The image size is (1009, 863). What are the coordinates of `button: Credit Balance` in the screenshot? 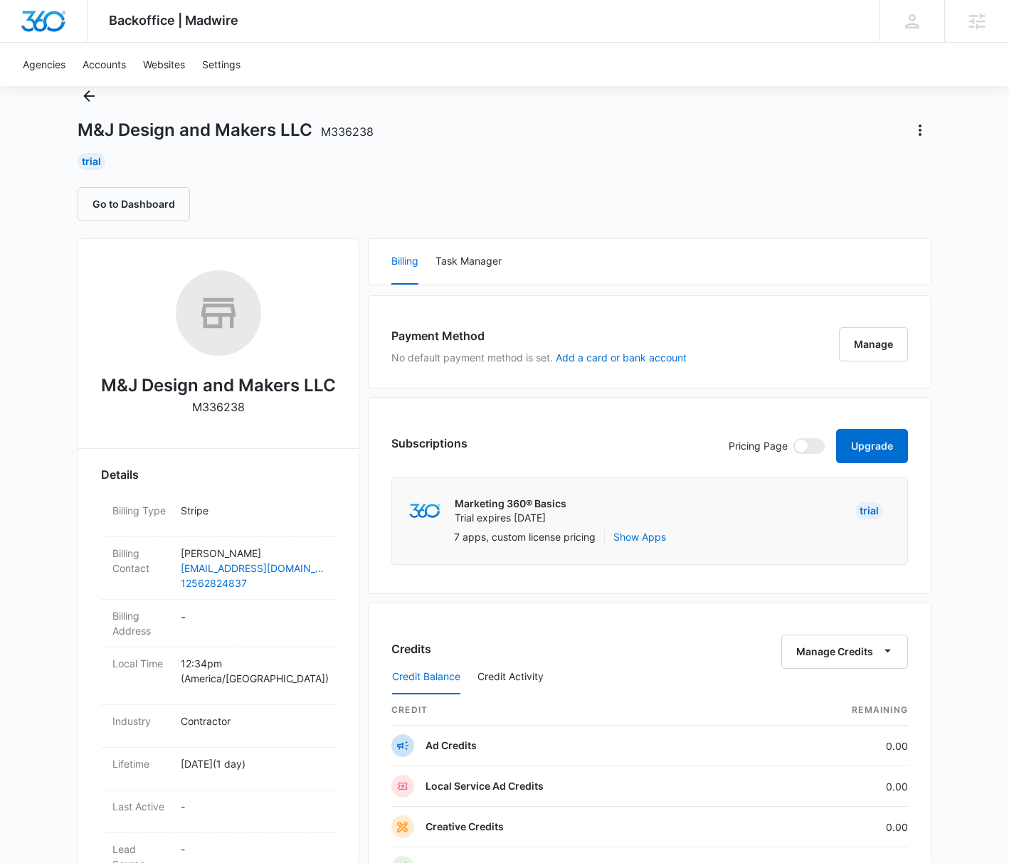 It's located at (426, 677).